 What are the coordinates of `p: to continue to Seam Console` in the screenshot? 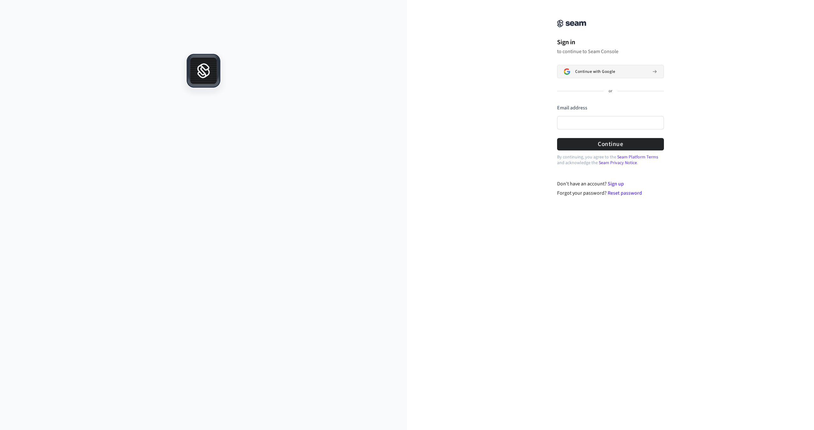 It's located at (610, 51).